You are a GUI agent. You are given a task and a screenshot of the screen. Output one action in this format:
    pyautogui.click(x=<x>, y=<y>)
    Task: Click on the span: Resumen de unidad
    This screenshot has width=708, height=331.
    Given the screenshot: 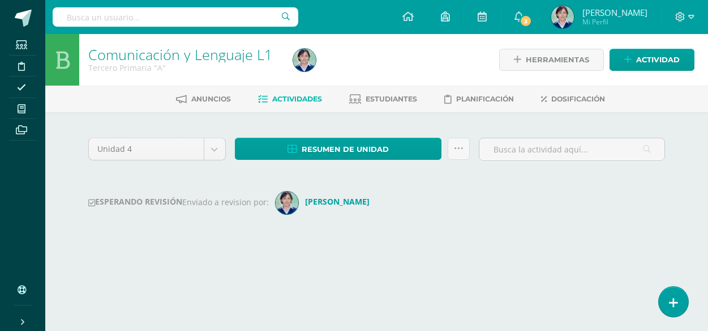 What is the action you would take?
    pyautogui.click(x=345, y=149)
    